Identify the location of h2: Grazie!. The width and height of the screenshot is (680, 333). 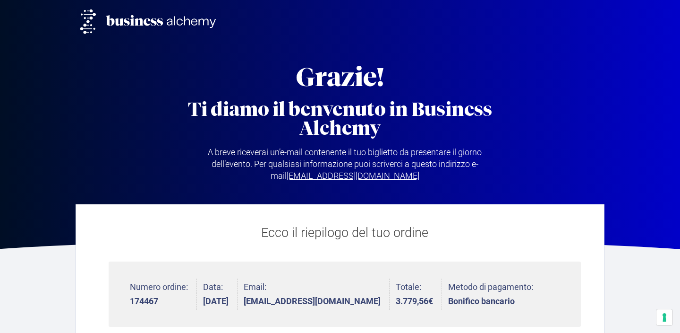
(340, 77).